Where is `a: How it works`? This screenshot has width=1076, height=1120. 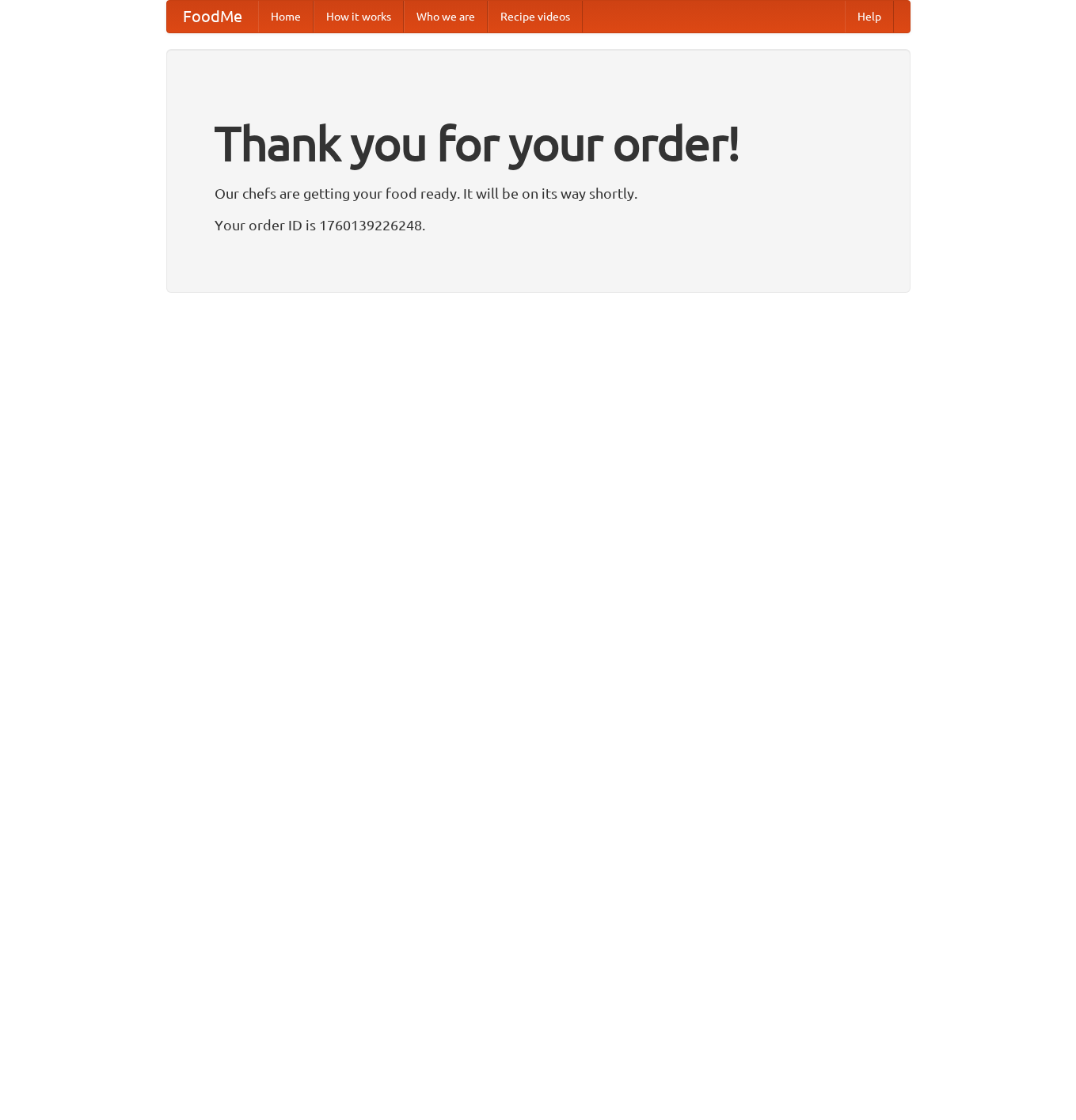 a: How it works is located at coordinates (359, 17).